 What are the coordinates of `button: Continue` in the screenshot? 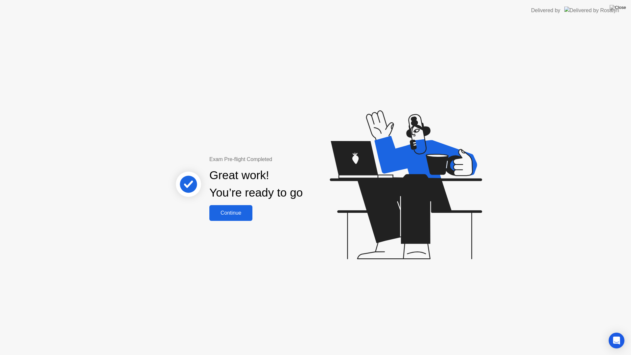 It's located at (231, 213).